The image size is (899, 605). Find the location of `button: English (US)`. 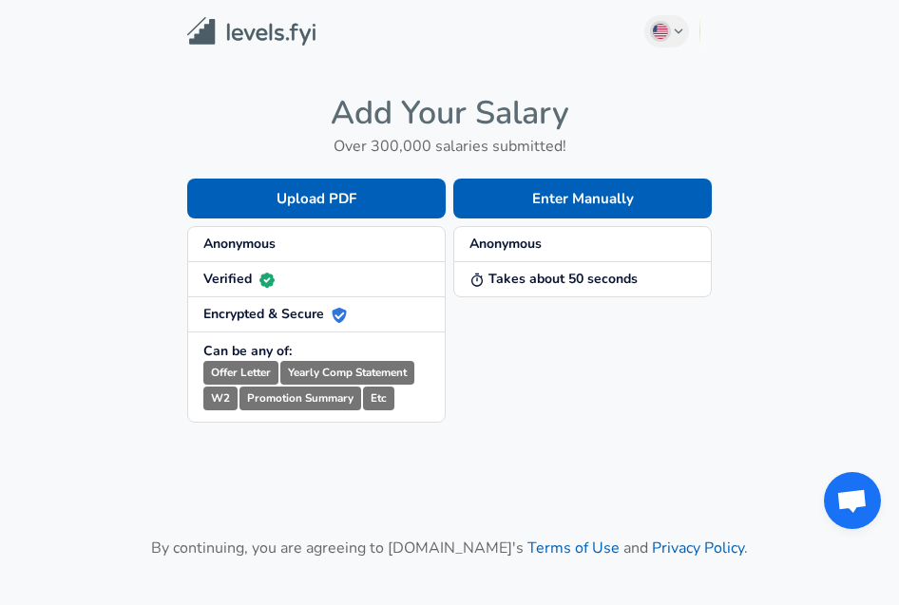

button: English (US) is located at coordinates (667, 31).